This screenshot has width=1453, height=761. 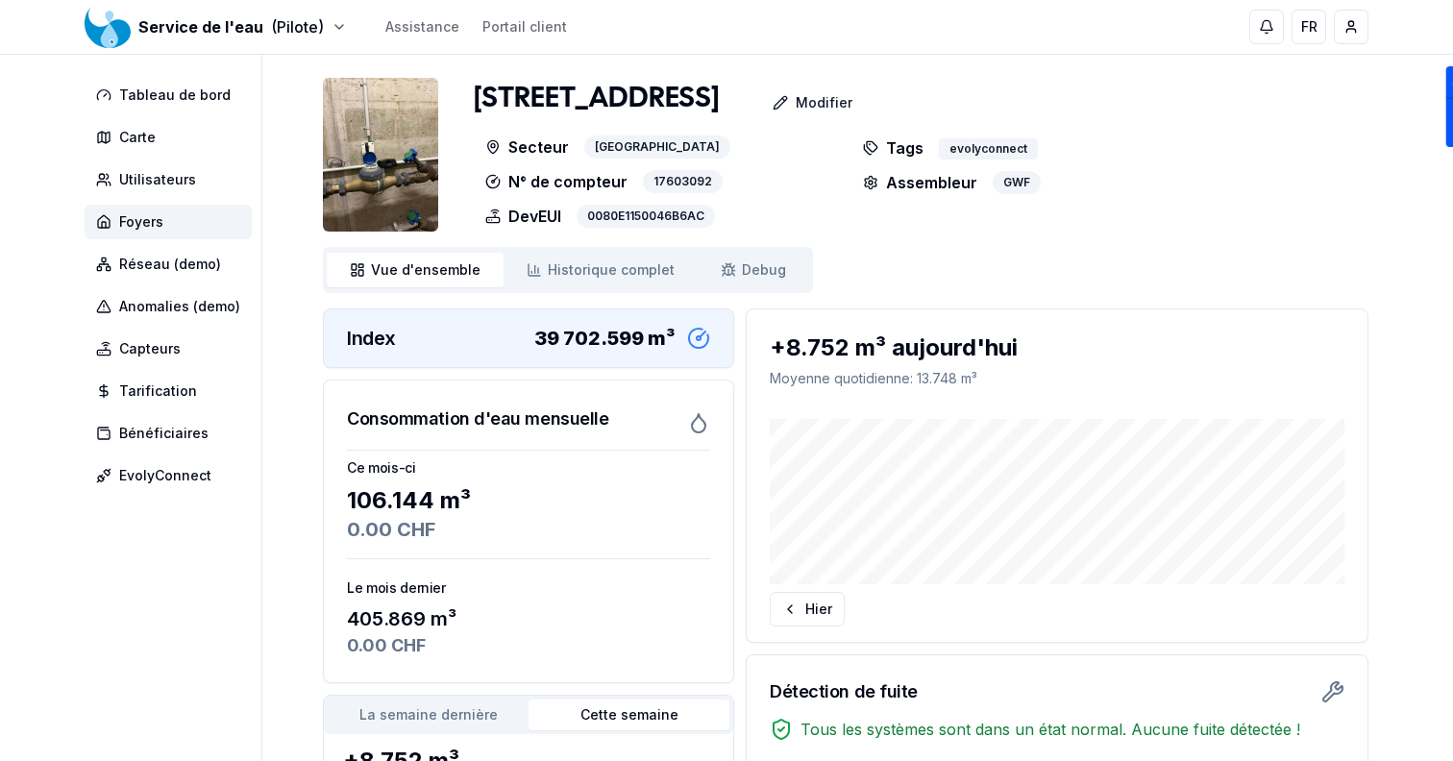 What do you see at coordinates (371, 338) in the screenshot?
I see `h3: Index` at bounding box center [371, 338].